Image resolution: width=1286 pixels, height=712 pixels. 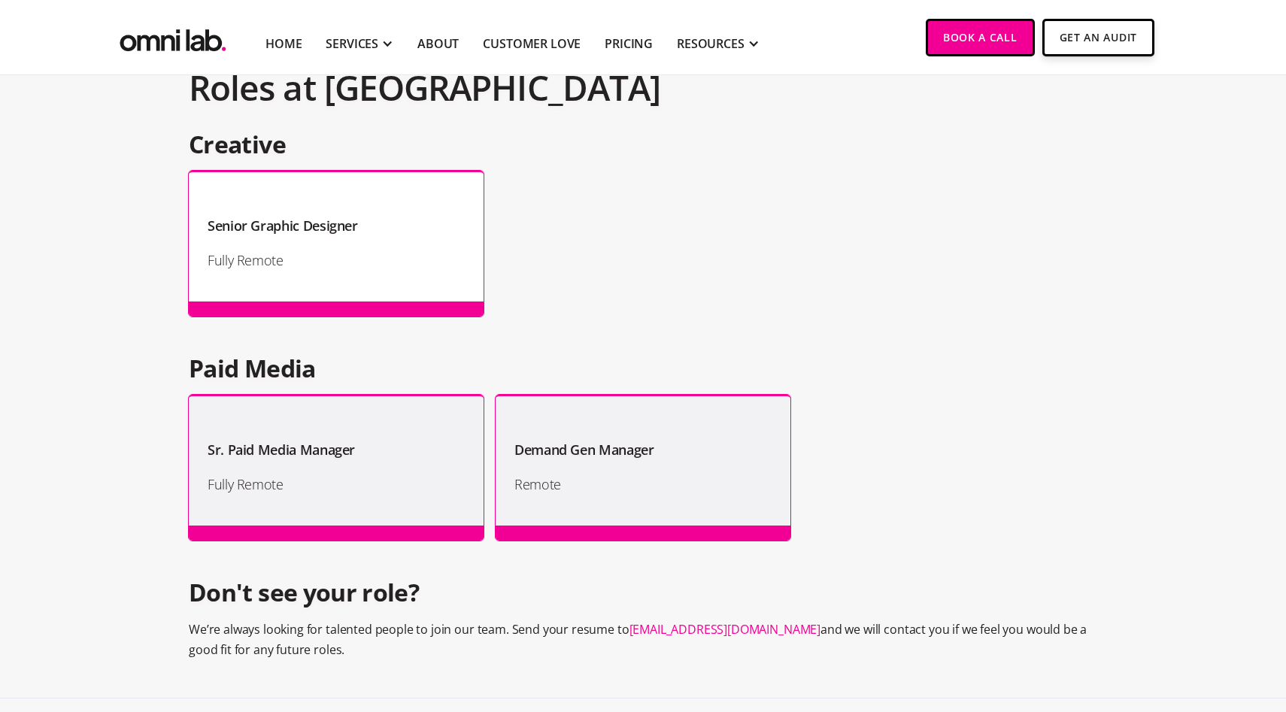 I want to click on a: Sr. Paid Media ManagerFully Remote, so click(x=336, y=468).